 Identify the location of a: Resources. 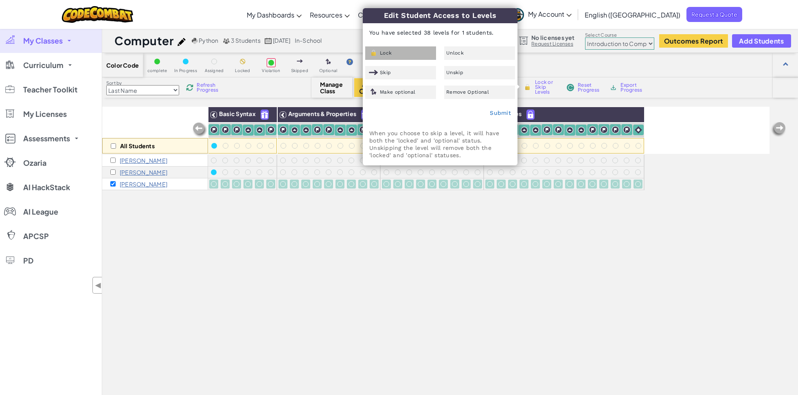
(330, 15).